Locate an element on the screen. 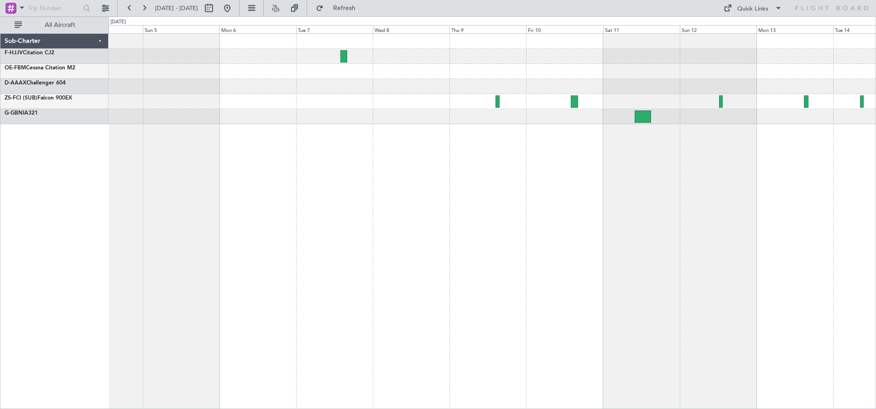  a: OE-FBMCessna Citation M2 is located at coordinates (40, 68).